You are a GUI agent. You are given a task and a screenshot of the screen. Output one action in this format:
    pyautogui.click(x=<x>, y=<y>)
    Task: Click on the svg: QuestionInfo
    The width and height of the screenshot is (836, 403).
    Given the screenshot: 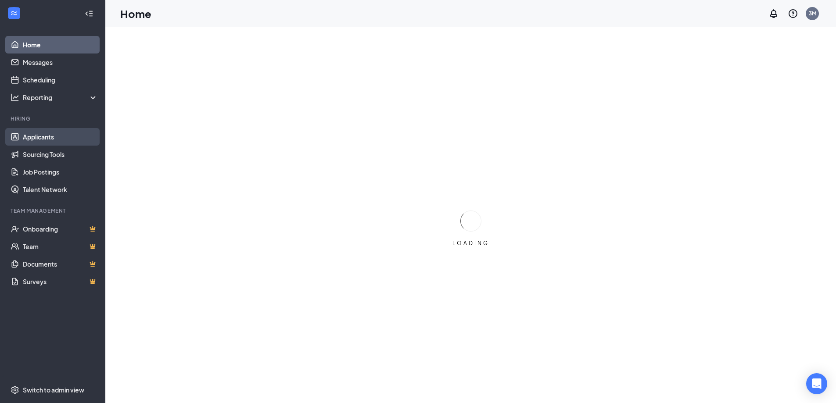 What is the action you would take?
    pyautogui.click(x=793, y=14)
    